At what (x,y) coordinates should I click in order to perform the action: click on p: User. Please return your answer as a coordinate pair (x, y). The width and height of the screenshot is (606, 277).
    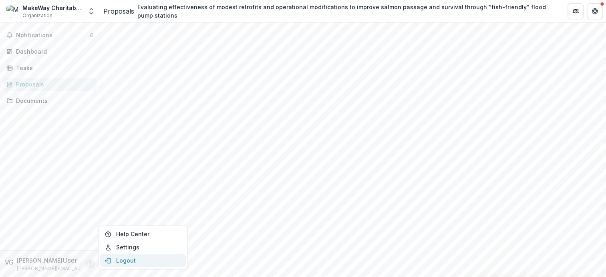
    Looking at the image, I should click on (70, 260).